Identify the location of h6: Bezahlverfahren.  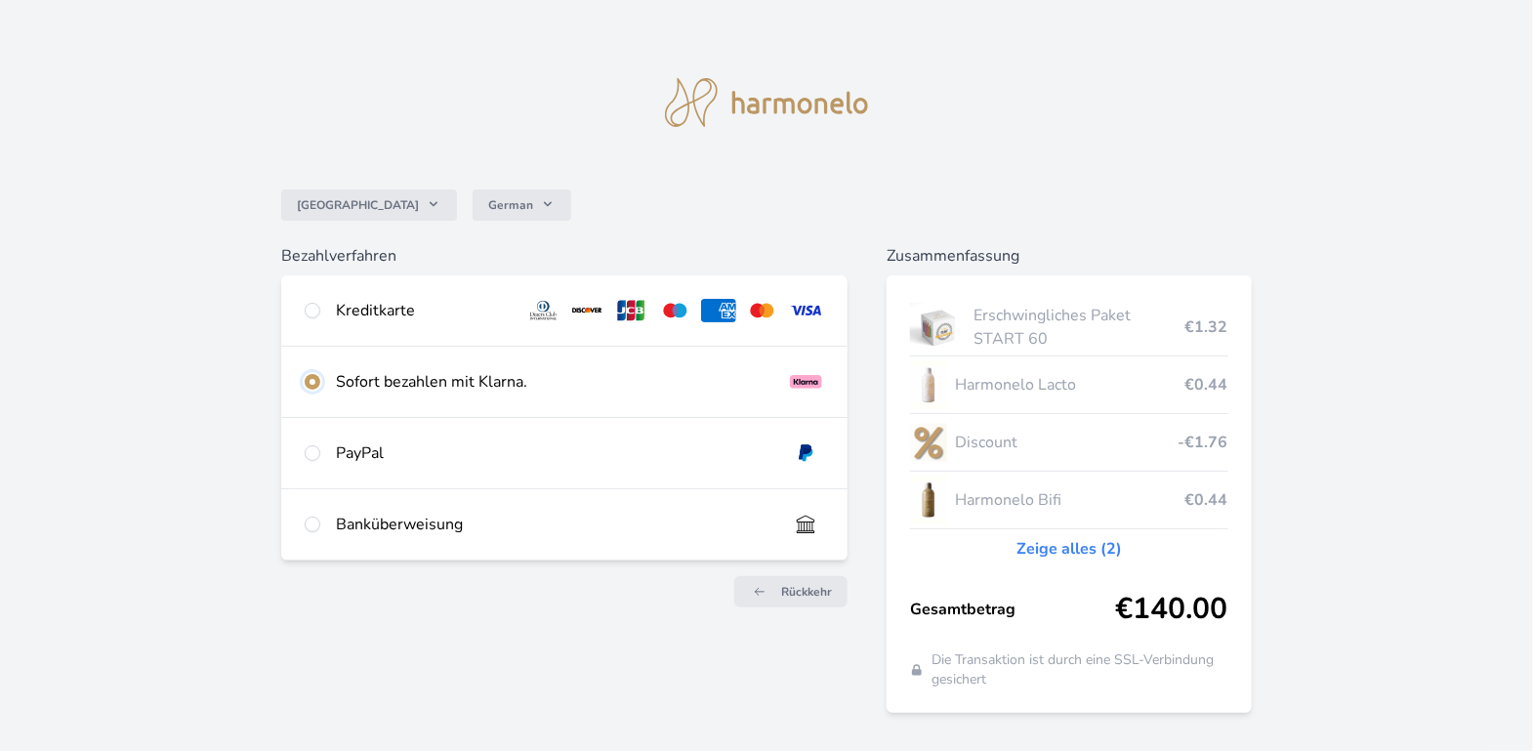
(564, 256).